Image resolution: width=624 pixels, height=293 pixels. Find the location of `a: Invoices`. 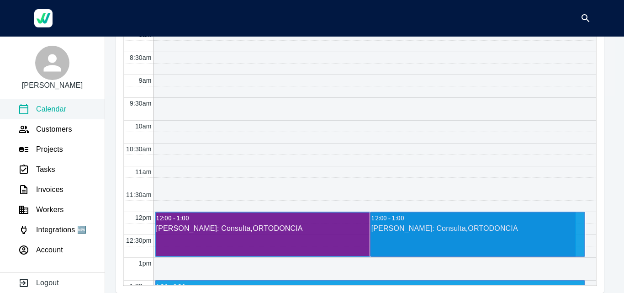

a: Invoices is located at coordinates (41, 190).